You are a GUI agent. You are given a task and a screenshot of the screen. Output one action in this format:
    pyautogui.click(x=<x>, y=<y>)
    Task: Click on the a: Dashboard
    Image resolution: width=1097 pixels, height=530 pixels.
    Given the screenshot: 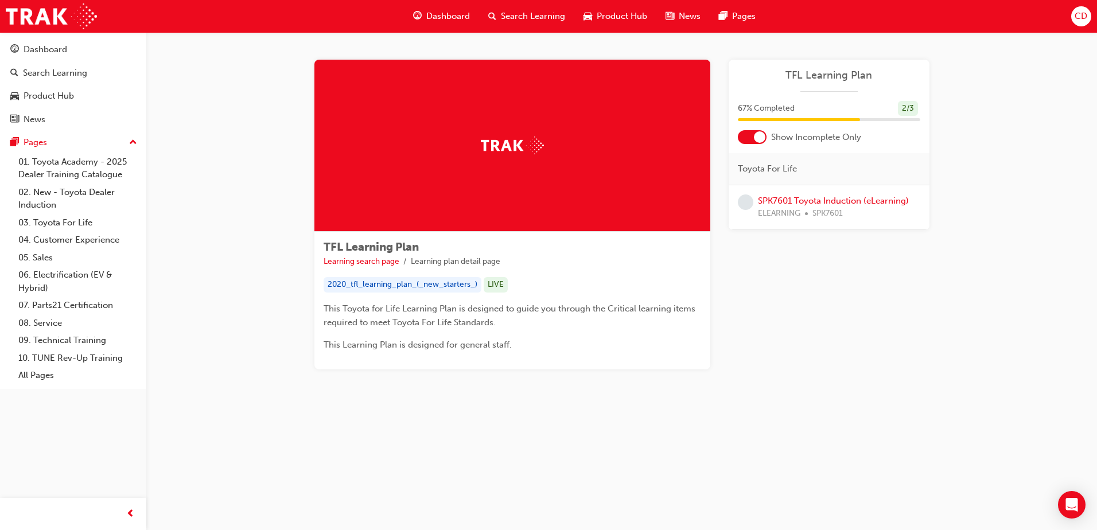 What is the action you would take?
    pyautogui.click(x=73, y=49)
    